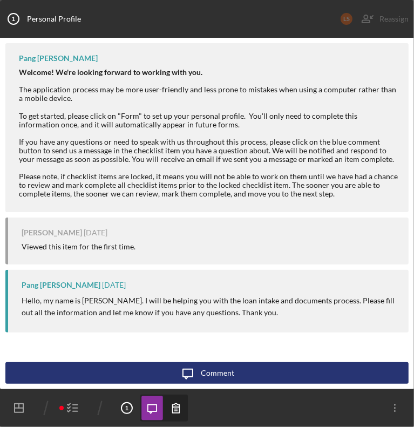  Describe the element at coordinates (114, 285) in the screenshot. I see `time: 2025-08-13 00:04` at that location.